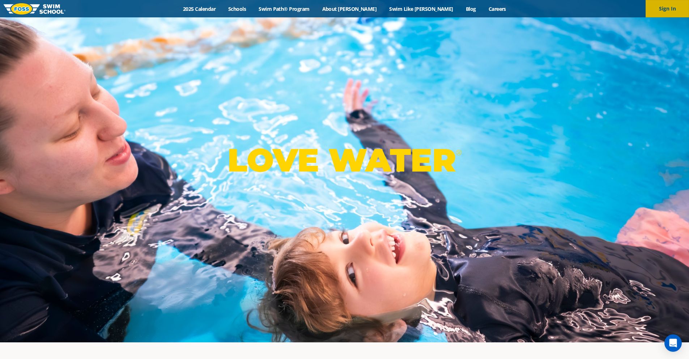 The image size is (689, 359). I want to click on a: 2025 Calendar, so click(199, 9).